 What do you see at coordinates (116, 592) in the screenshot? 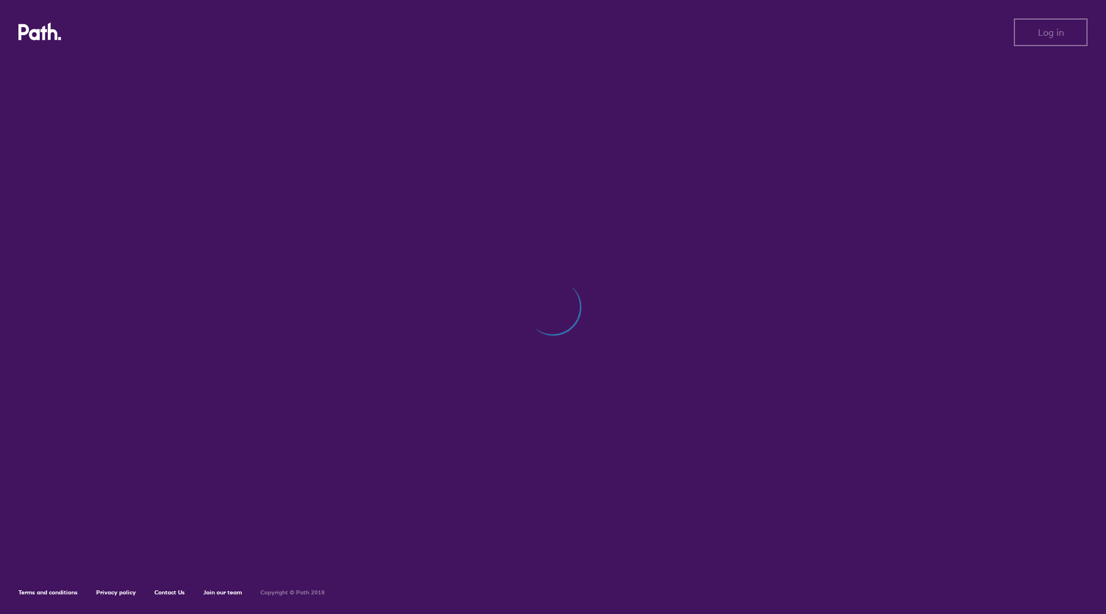
I see `a: Privacy policy` at bounding box center [116, 592].